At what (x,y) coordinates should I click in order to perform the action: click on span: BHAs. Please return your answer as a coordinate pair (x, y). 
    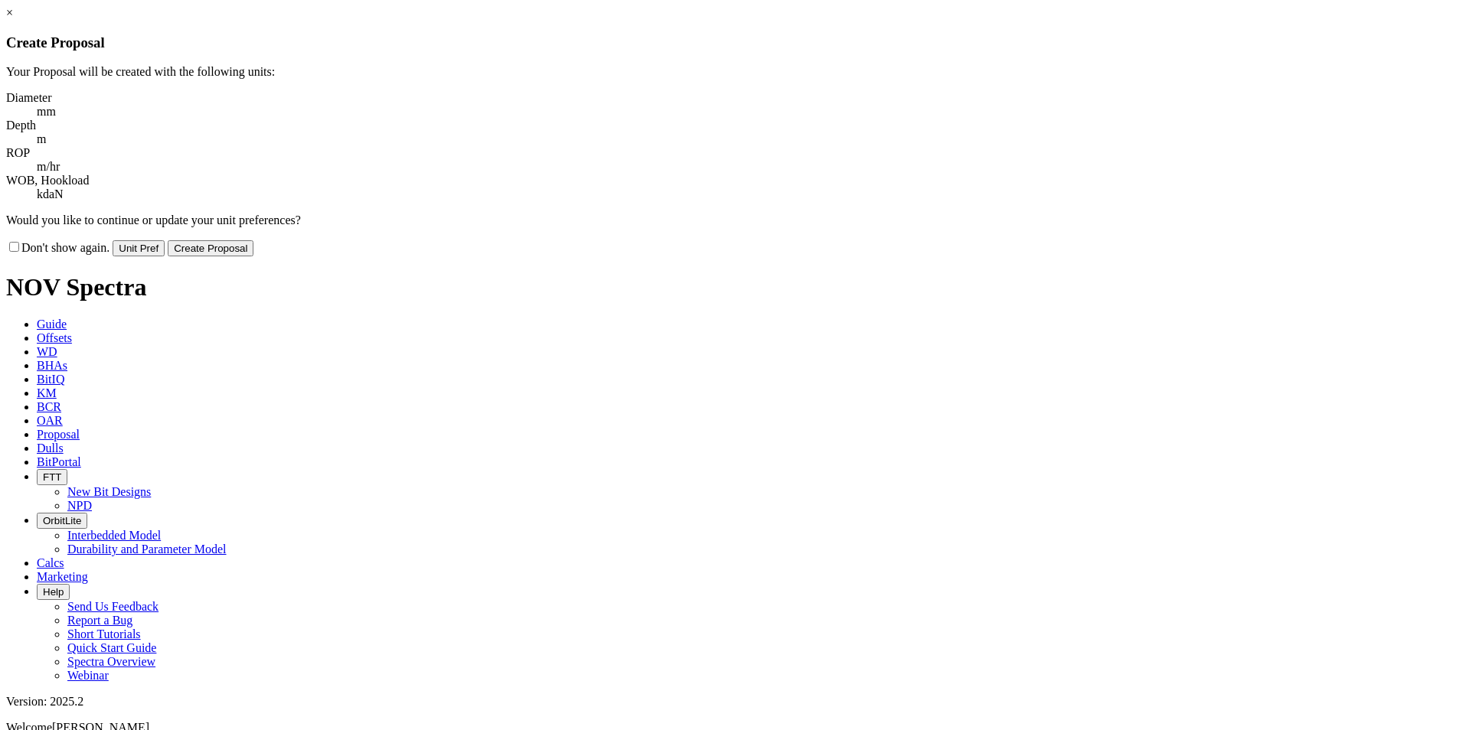
    Looking at the image, I should click on (52, 365).